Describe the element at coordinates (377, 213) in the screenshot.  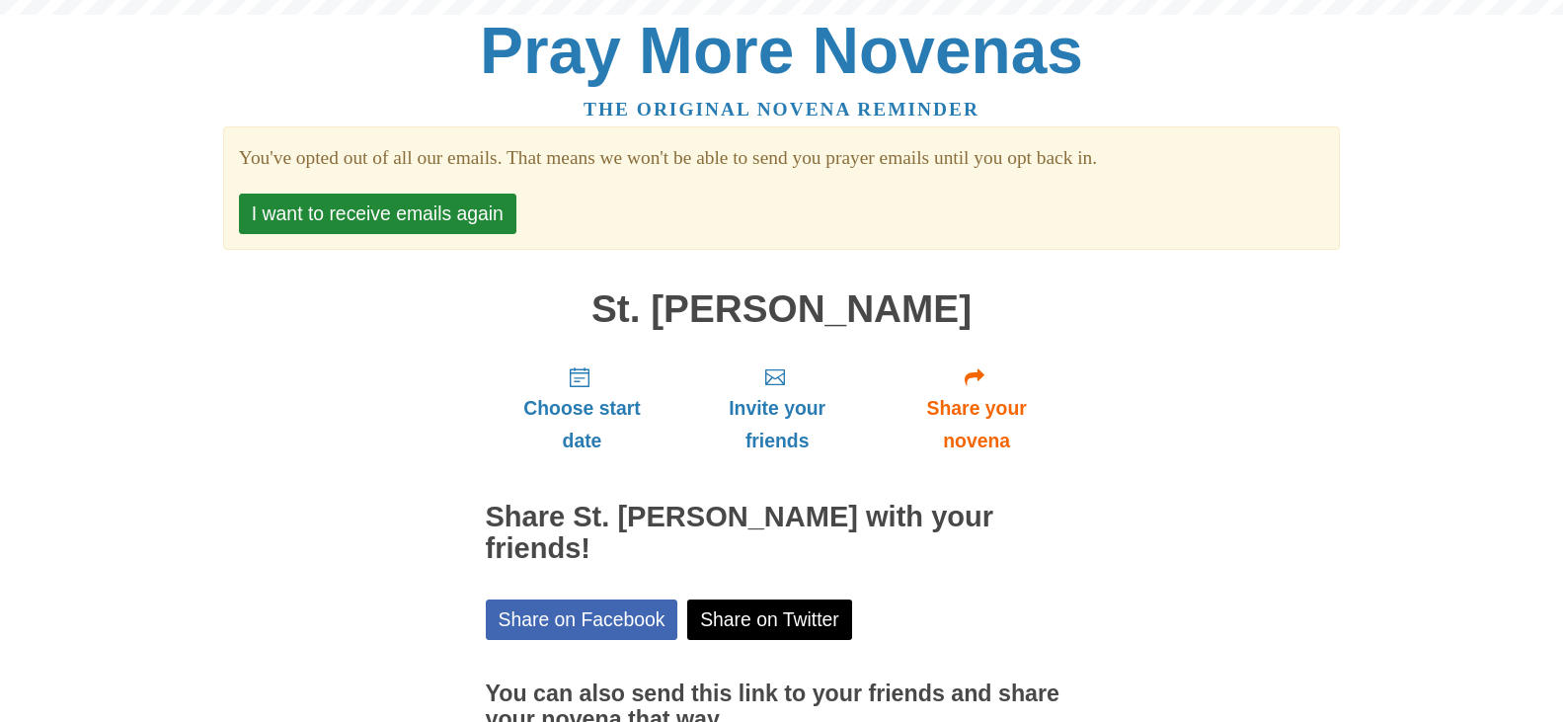
I see `button: I want to receive emails again` at that location.